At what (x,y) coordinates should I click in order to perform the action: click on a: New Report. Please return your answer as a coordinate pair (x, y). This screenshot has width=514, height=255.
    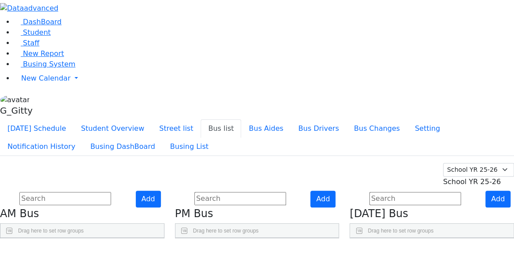
    Looking at the image, I should click on (39, 53).